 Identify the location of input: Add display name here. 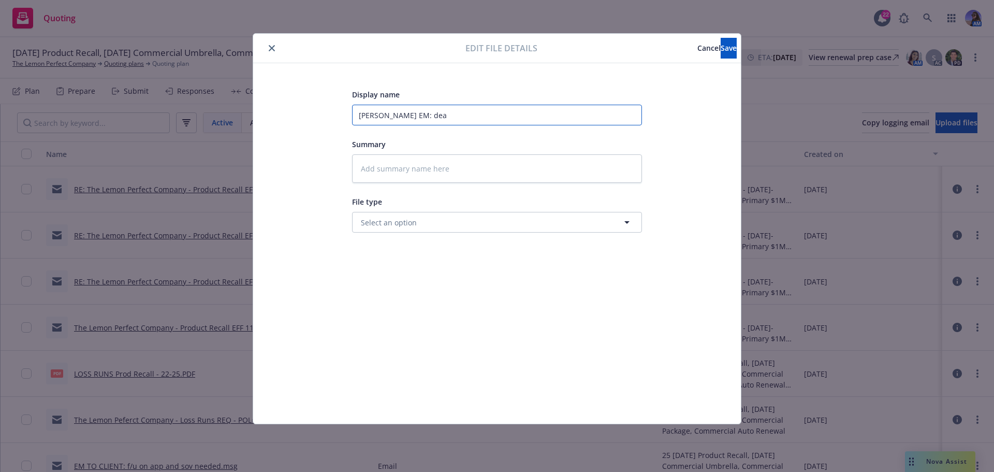
(497, 115).